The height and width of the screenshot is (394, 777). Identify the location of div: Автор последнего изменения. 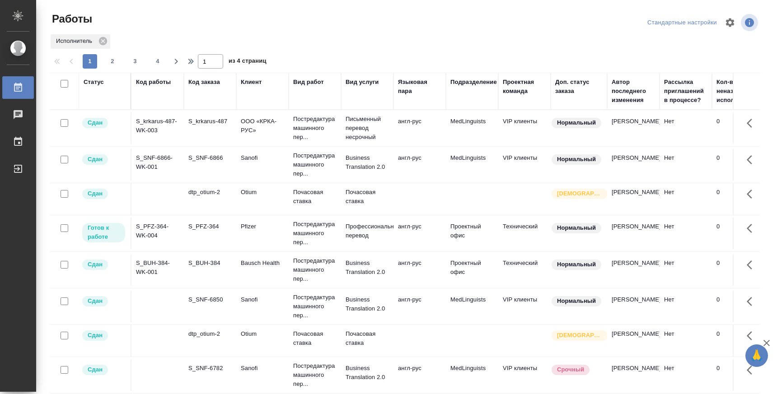
(633, 91).